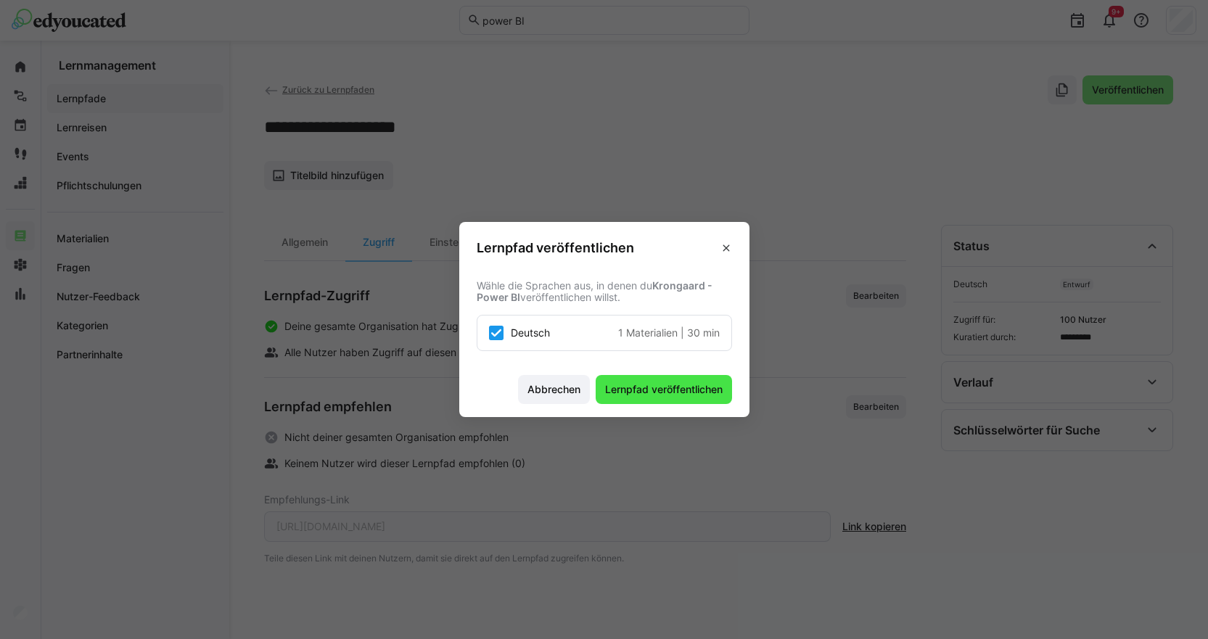 The image size is (1208, 639). I want to click on span: Wähle die Sprachen aus, in denen du veröffentlichen willst., so click(604, 292).